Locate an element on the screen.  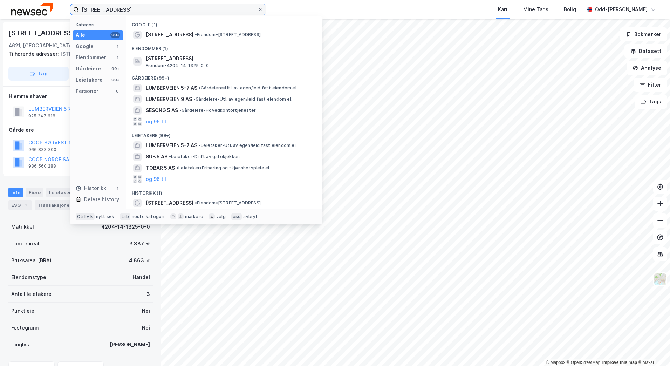
div: tab is located at coordinates (125, 217).